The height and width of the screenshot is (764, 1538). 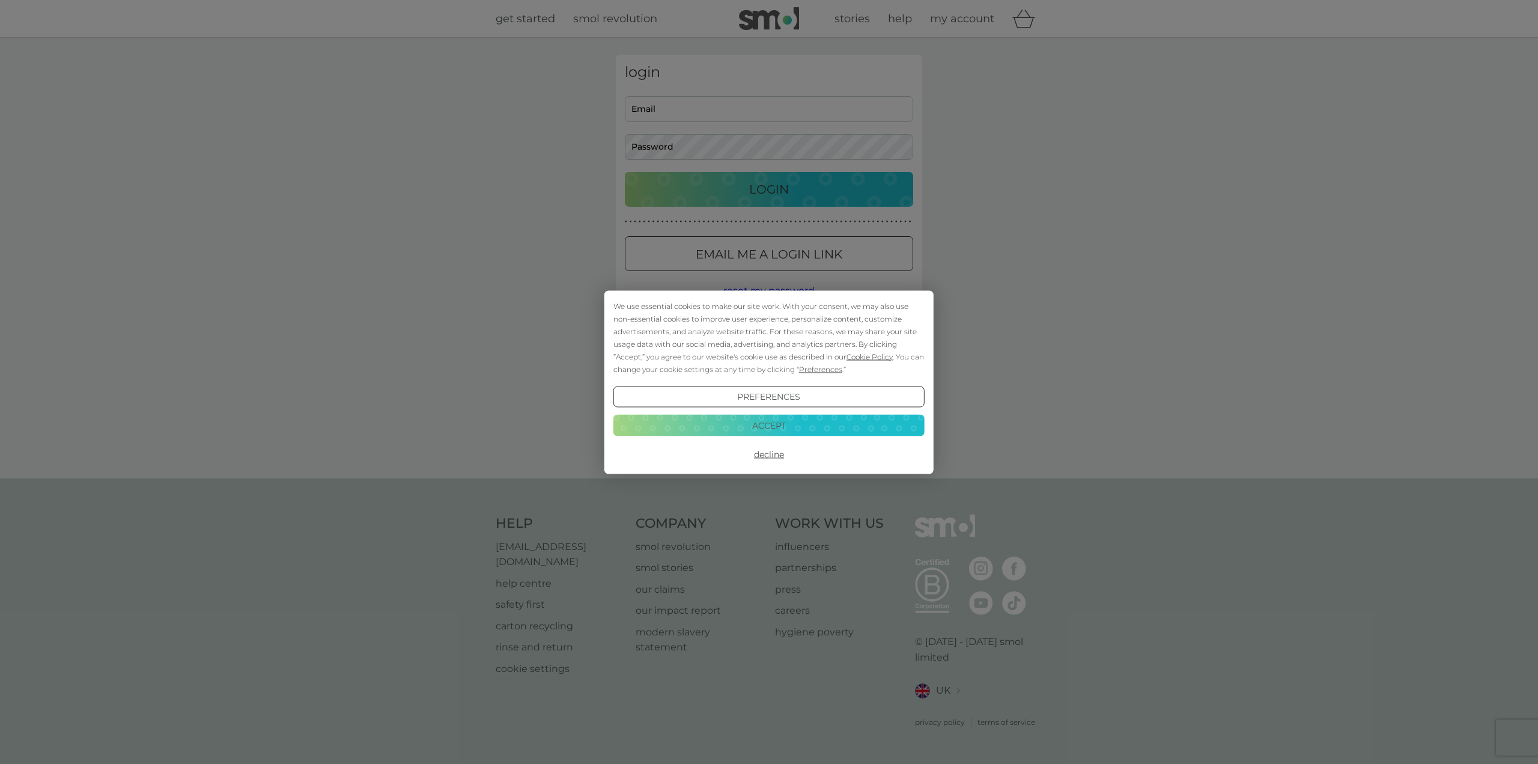 I want to click on div: Cookie Consent Prompt, so click(x=769, y=382).